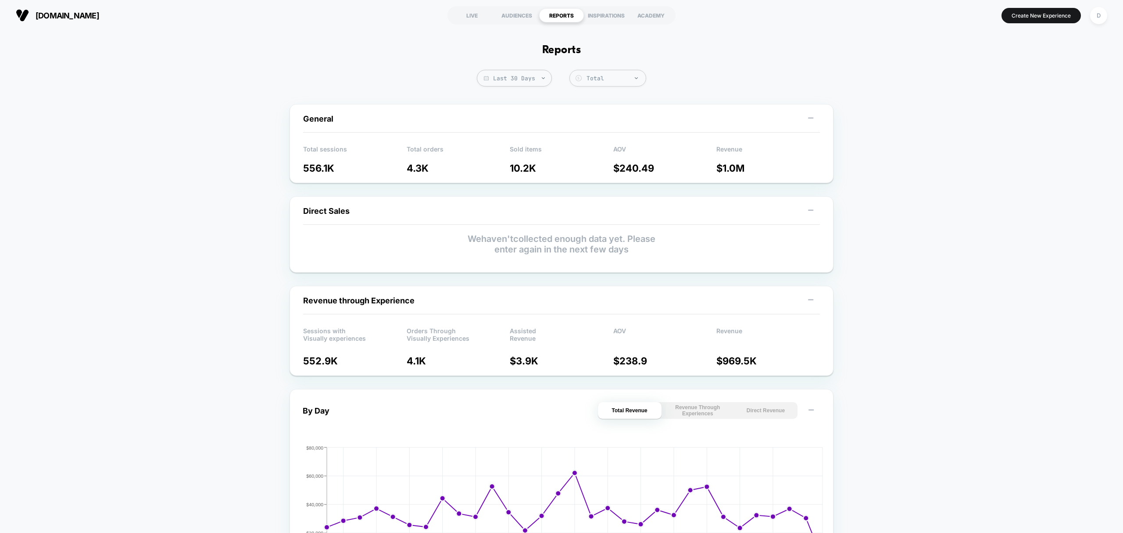  Describe the element at coordinates (697, 410) in the screenshot. I see `button: Revenue Through Experiences` at that location.